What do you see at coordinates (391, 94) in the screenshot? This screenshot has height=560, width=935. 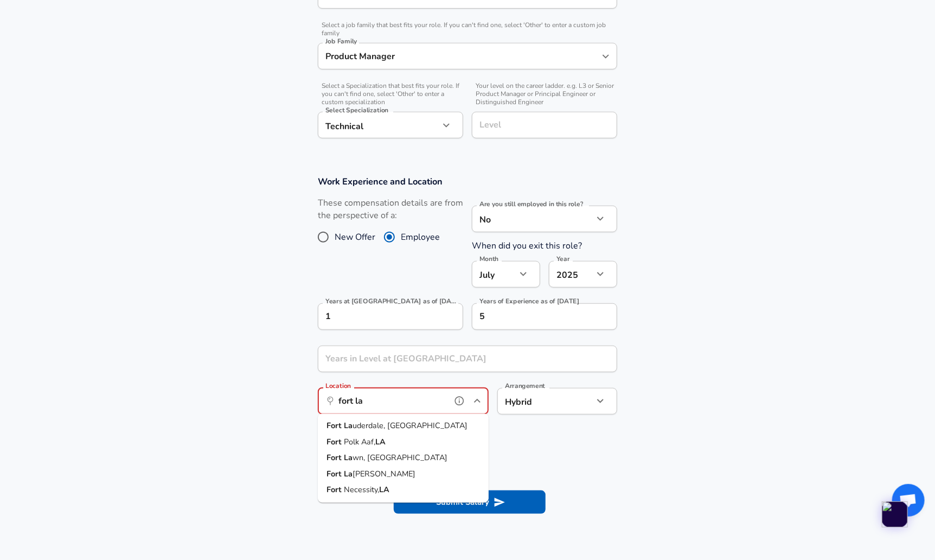 I see `span: Select a Specialization that best fits your role. If you can't find one, select 'Other' to enter ...` at bounding box center [391, 94].